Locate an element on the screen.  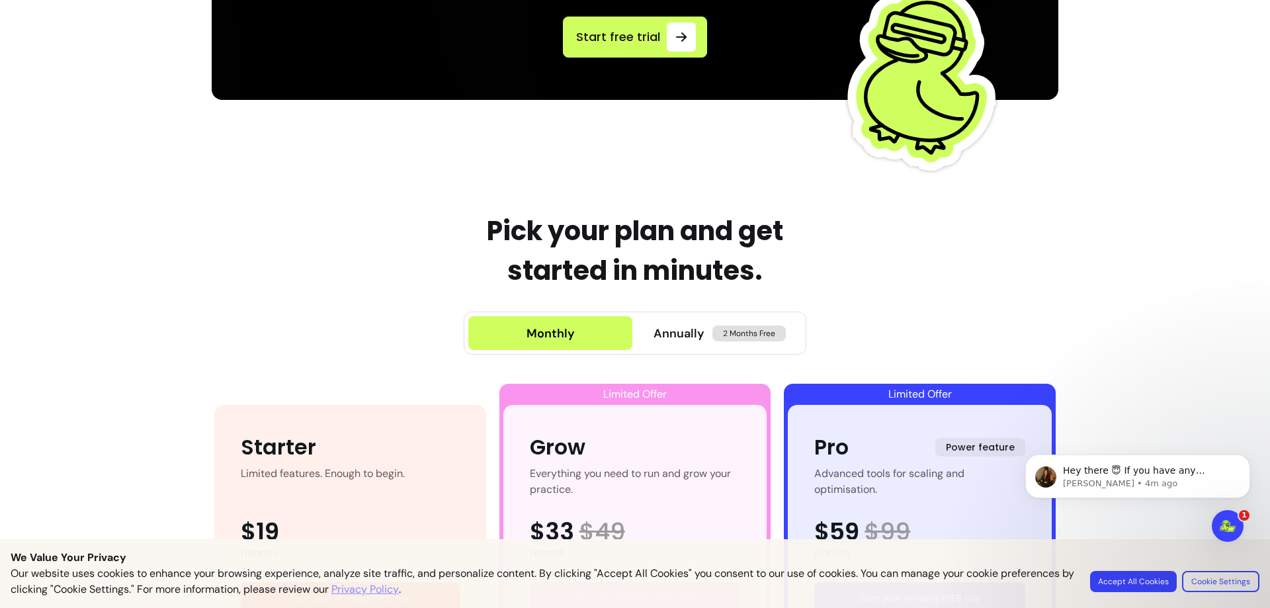
div: Pro is located at coordinates (832, 447).